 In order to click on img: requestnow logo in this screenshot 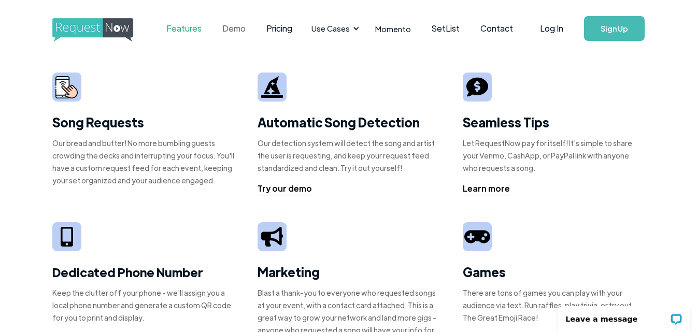, I will do `click(102, 30)`.